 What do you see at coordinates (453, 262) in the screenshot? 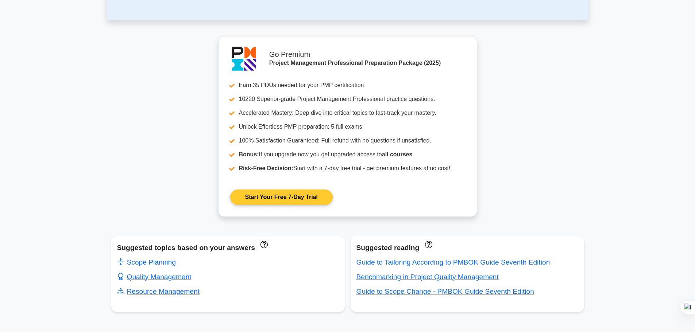
I see `a: Guide to Tailoring According to PMBOK Guide Seventh Edition` at bounding box center [453, 262].